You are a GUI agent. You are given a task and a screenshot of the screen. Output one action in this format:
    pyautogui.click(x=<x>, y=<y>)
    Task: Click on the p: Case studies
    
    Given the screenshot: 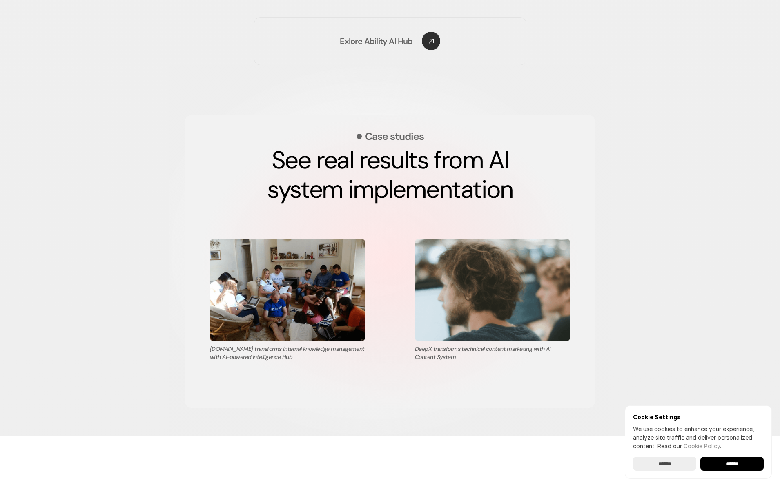 What is the action you would take?
    pyautogui.click(x=394, y=136)
    